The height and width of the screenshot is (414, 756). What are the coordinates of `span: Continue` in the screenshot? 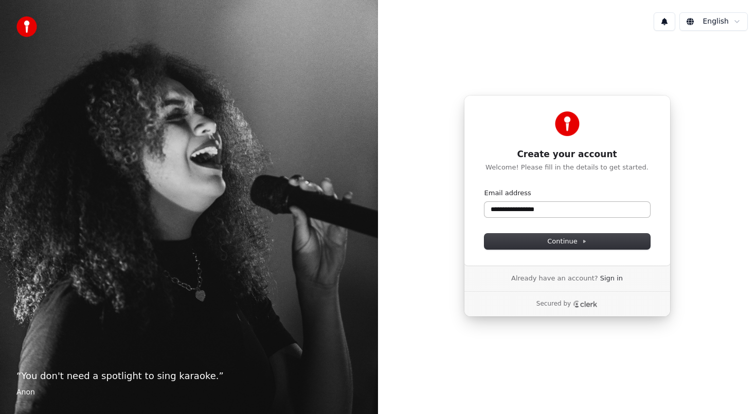 It's located at (566, 242).